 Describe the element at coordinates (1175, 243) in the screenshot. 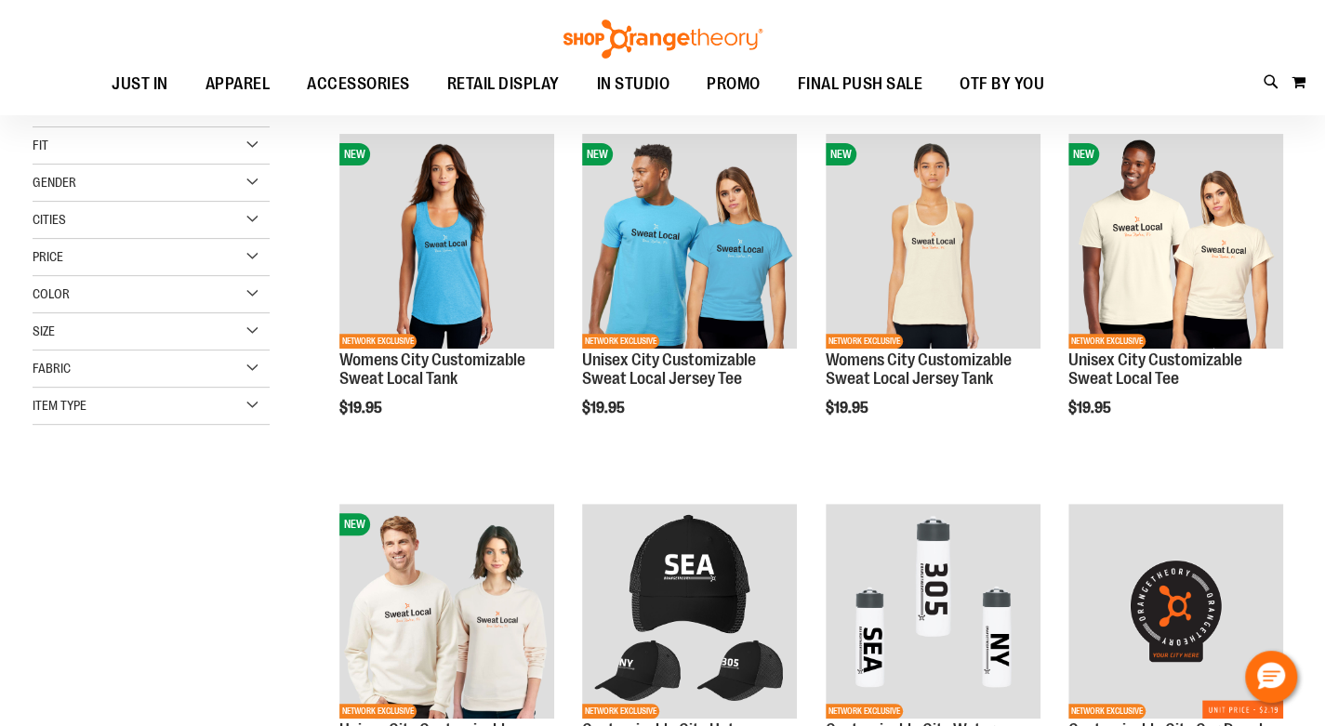

I see `a: Image of Unisex City Customizable Very Important TeeNEWNETWORK EXCLUSIVE` at that location.